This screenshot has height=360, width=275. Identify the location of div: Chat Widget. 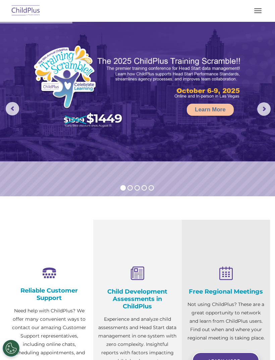
(219, 324).